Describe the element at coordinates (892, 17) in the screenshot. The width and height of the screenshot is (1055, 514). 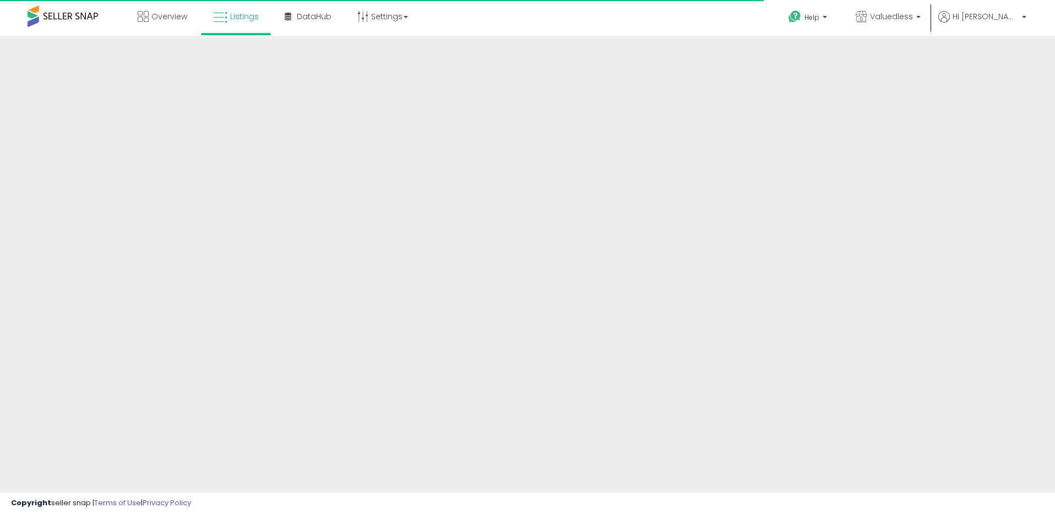
I see `span: Valuedless` at that location.